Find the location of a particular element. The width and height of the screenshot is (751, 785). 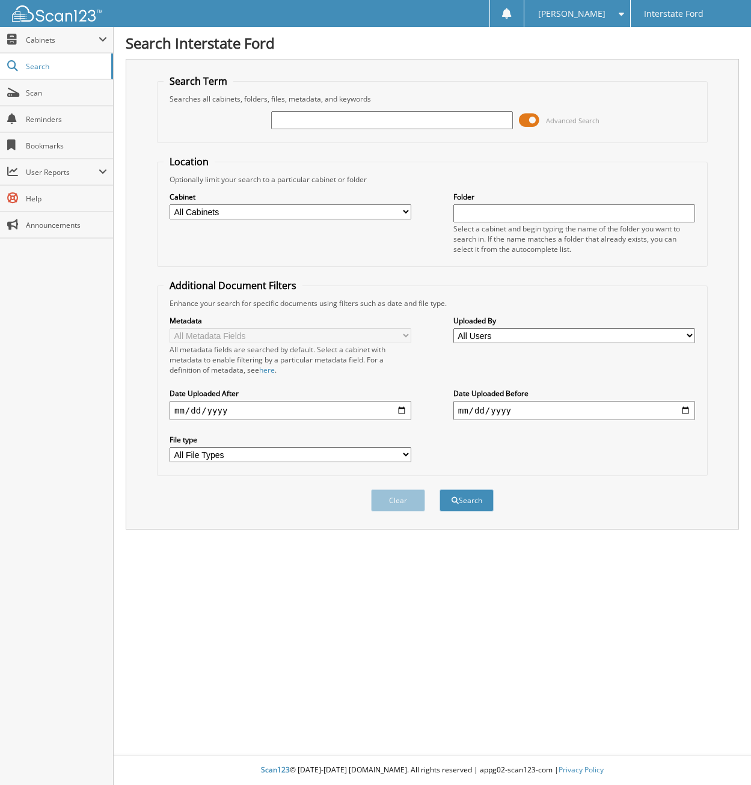

legend: Location is located at coordinates (189, 162).